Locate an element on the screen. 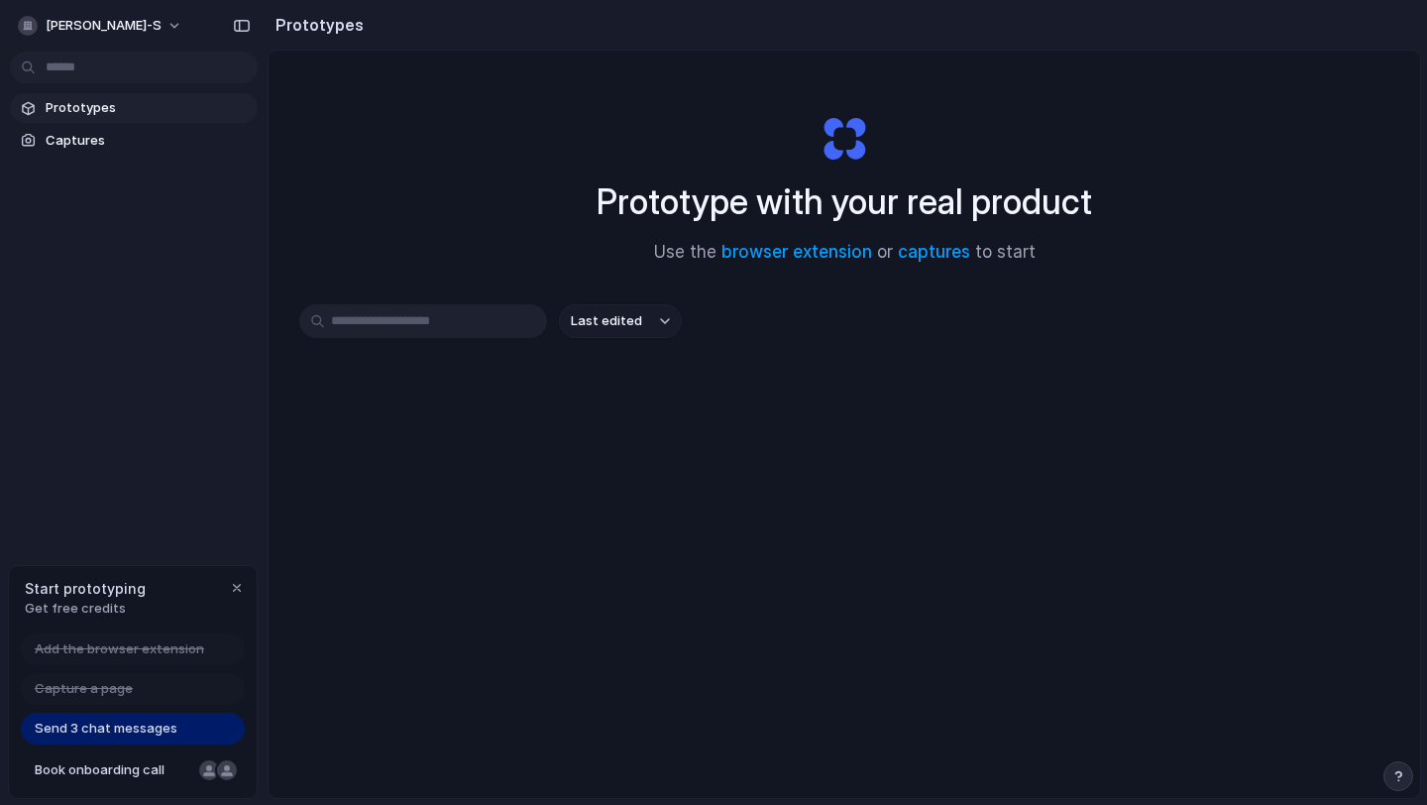  a: Captures is located at coordinates (134, 141).